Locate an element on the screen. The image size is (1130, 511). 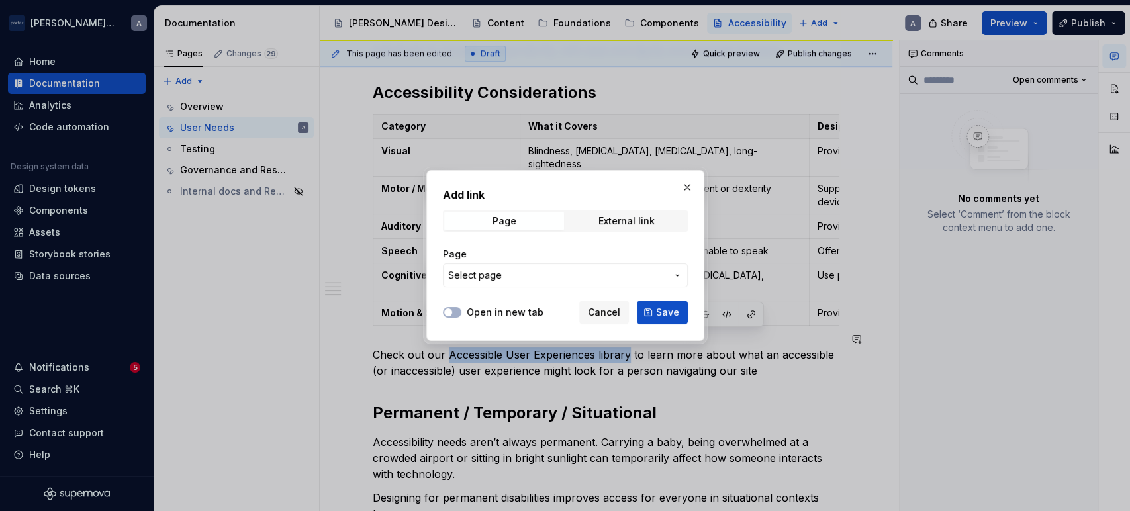
span: Cancel is located at coordinates (604, 312).